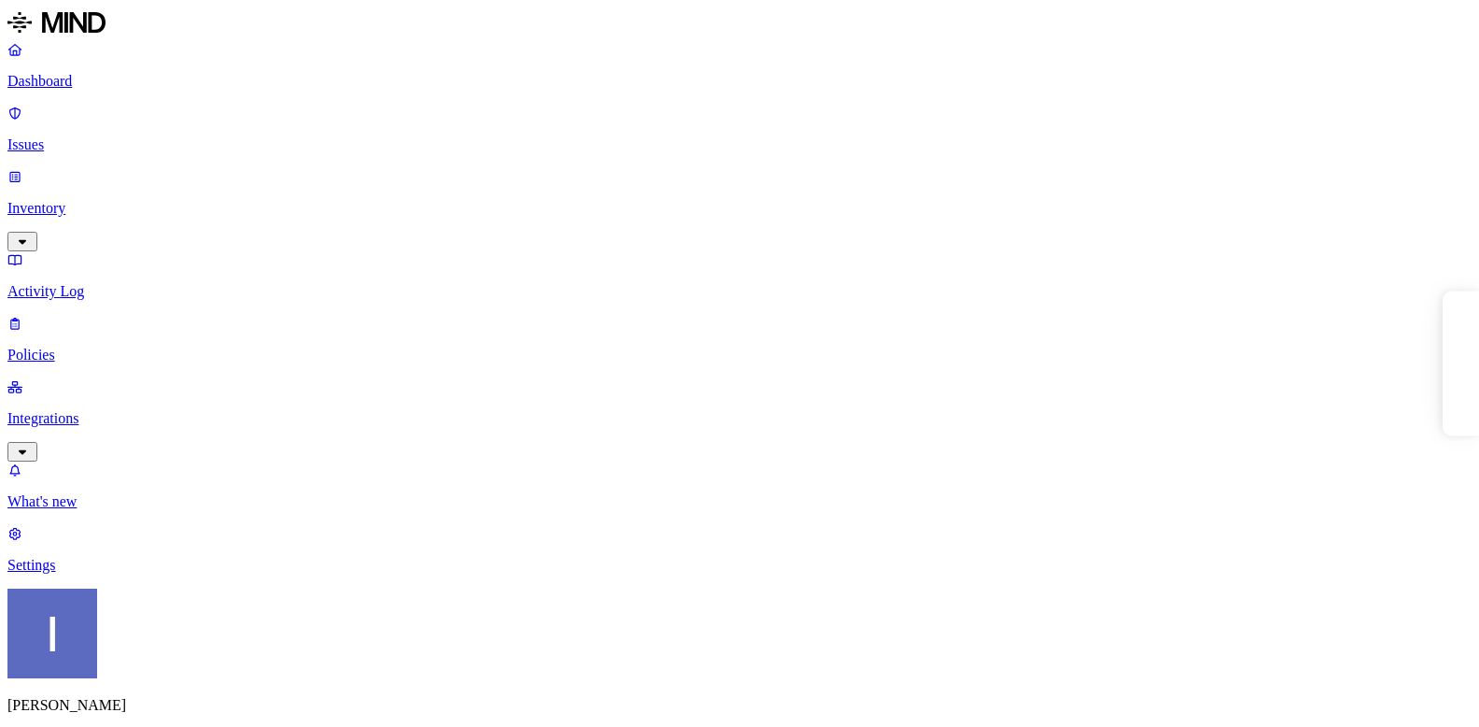 The image size is (1479, 727). Describe the element at coordinates (740, 275) in the screenshot. I see `a: Activity Log` at that location.